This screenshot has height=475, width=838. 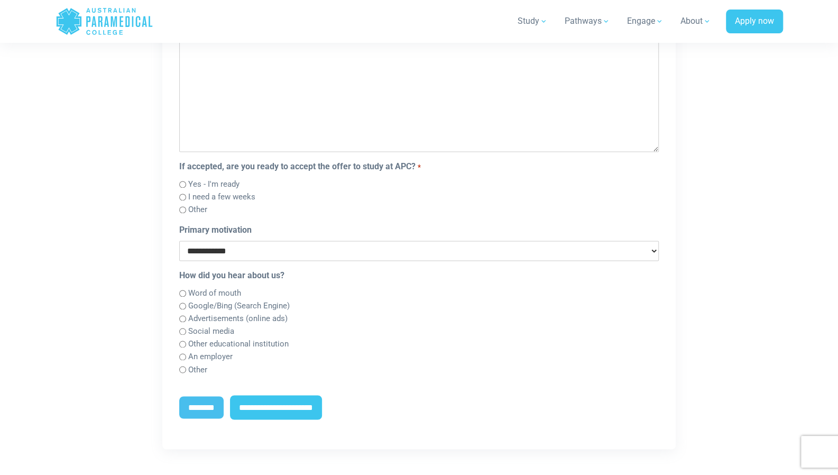 What do you see at coordinates (238, 318) in the screenshot?
I see `label: Advertisements (online ads)` at bounding box center [238, 318].